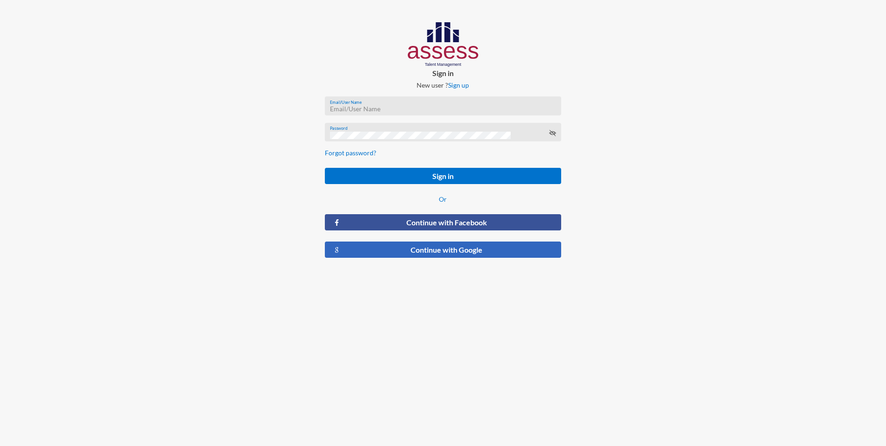 This screenshot has height=446, width=886. What do you see at coordinates (443, 73) in the screenshot?
I see `p: Sign in` at bounding box center [443, 73].